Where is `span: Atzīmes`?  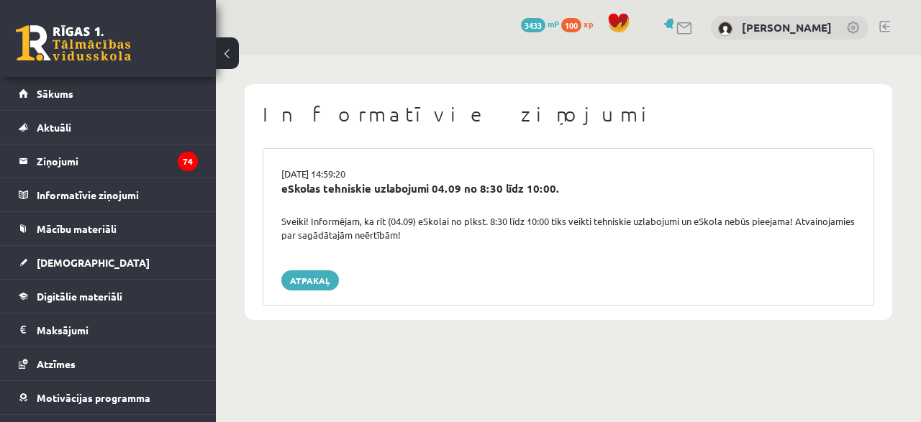 span: Atzīmes is located at coordinates (56, 364).